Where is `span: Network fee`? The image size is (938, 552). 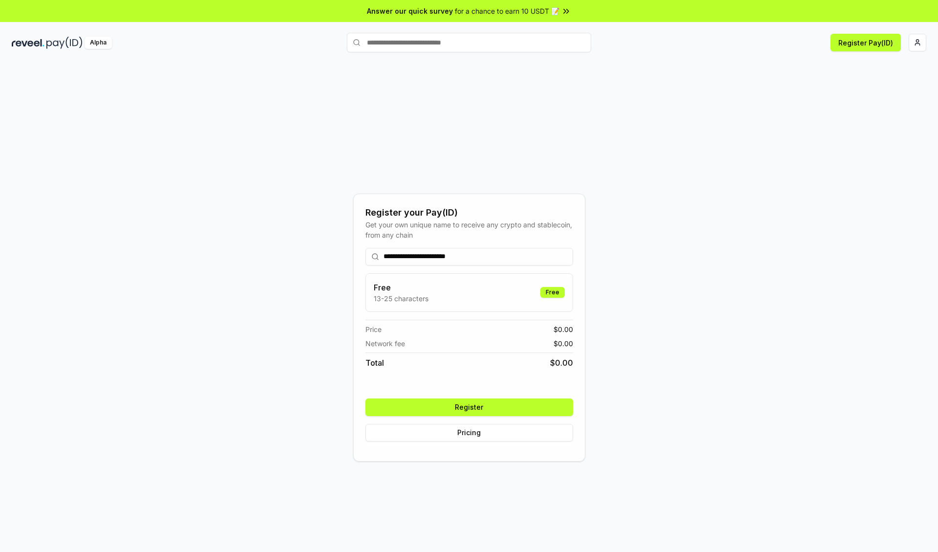 span: Network fee is located at coordinates (385, 343).